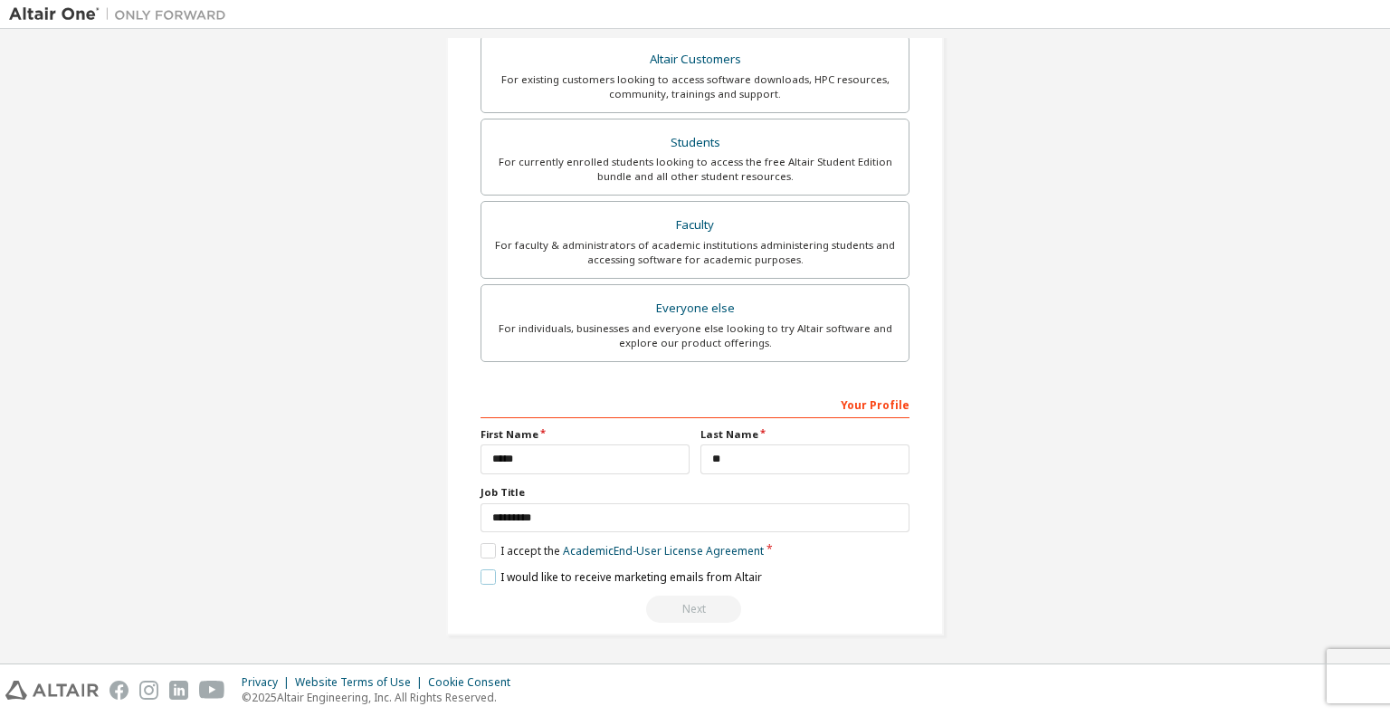  What do you see at coordinates (621, 576) in the screenshot?
I see `label: I would like to receive marketing emails from Altair` at bounding box center [621, 576].